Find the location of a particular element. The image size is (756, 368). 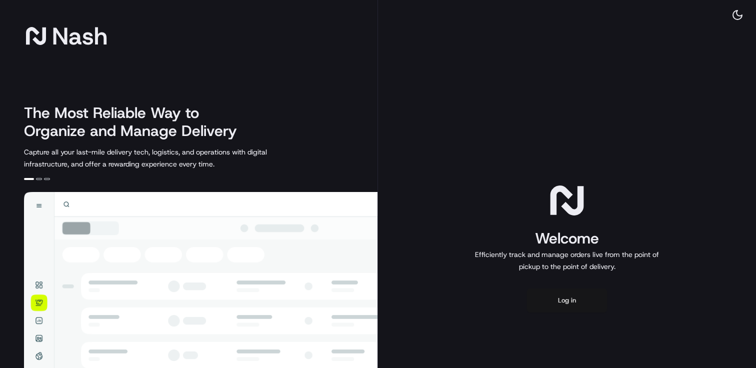

button: Log in is located at coordinates (567, 301).